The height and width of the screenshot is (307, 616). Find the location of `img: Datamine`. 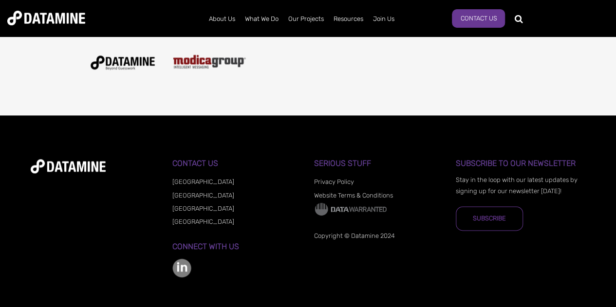

img: Datamine is located at coordinates (46, 18).